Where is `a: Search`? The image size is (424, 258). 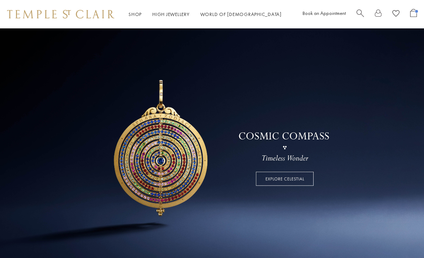
a: Search is located at coordinates (360, 14).